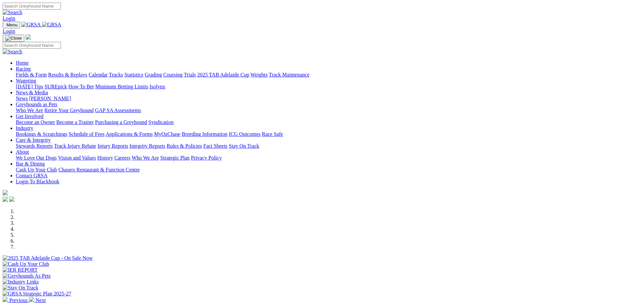 The width and height of the screenshot is (632, 303). Describe the element at coordinates (105, 157) in the screenshot. I see `a: History` at that location.